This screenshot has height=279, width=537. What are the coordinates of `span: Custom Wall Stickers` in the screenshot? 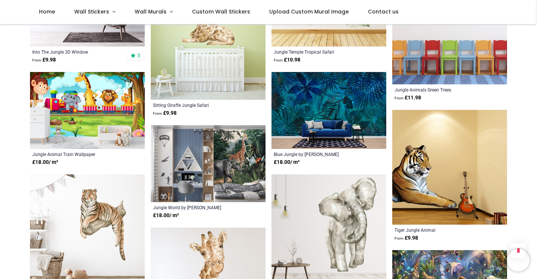 It's located at (221, 12).